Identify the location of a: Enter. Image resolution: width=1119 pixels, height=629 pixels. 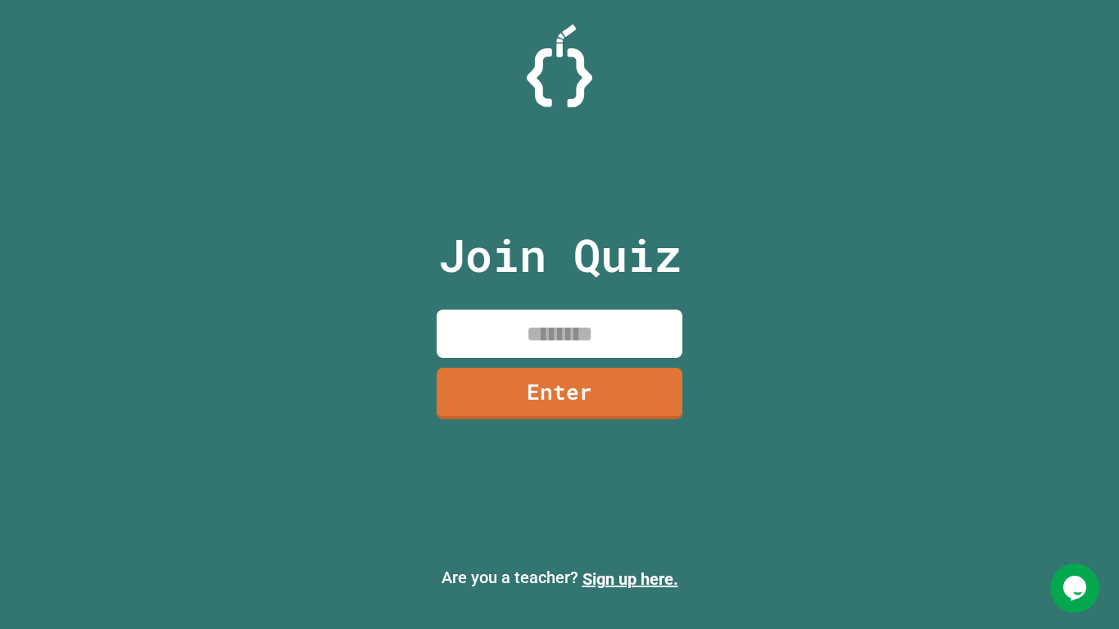
(560, 393).